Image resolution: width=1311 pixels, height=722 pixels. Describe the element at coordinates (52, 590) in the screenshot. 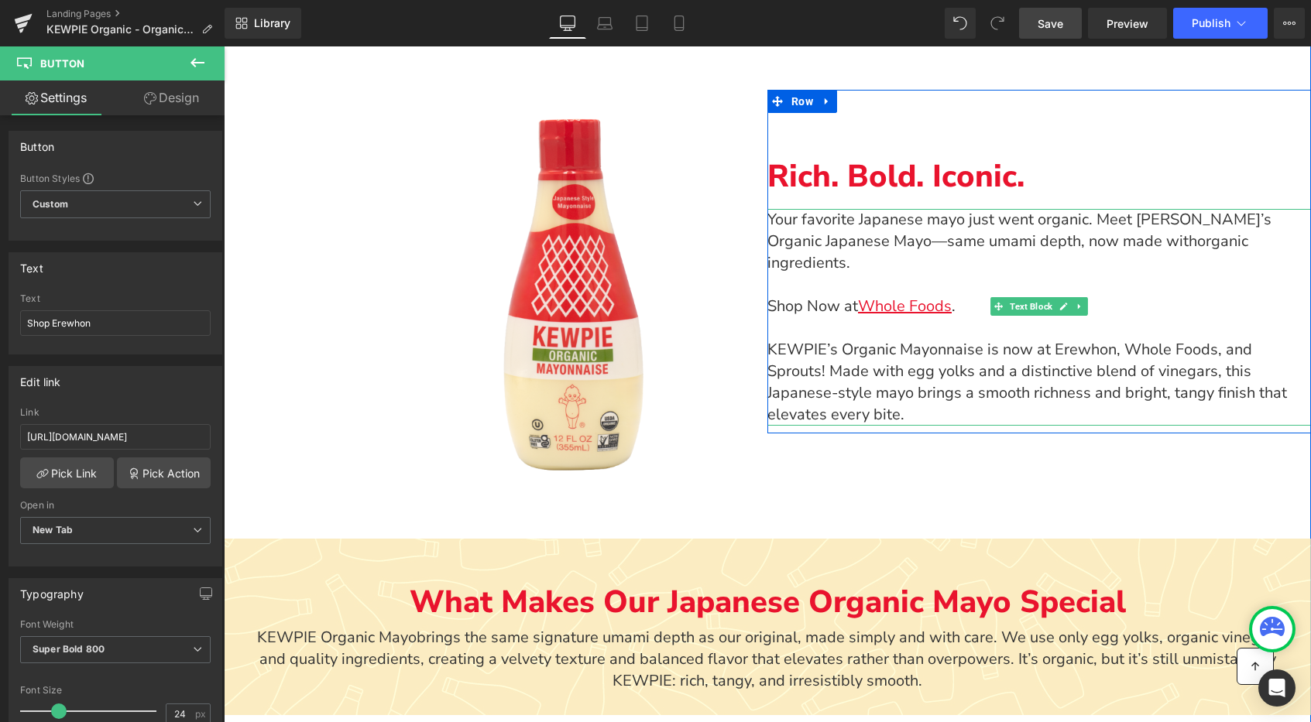

I see `div: Typography` at that location.